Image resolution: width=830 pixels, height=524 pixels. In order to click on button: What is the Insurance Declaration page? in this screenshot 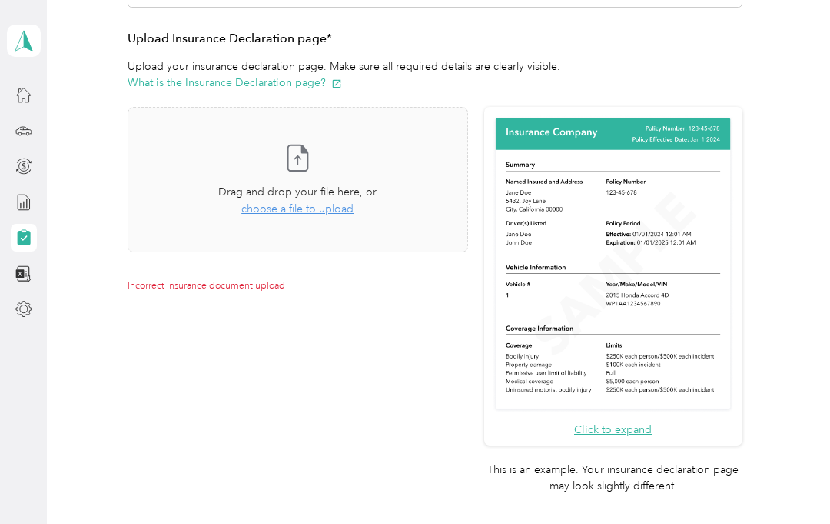, I will do `click(235, 82)`.